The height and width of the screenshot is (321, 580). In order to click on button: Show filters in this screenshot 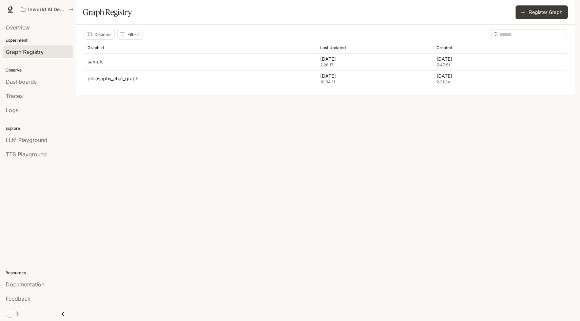, I will do `click(130, 34)`.